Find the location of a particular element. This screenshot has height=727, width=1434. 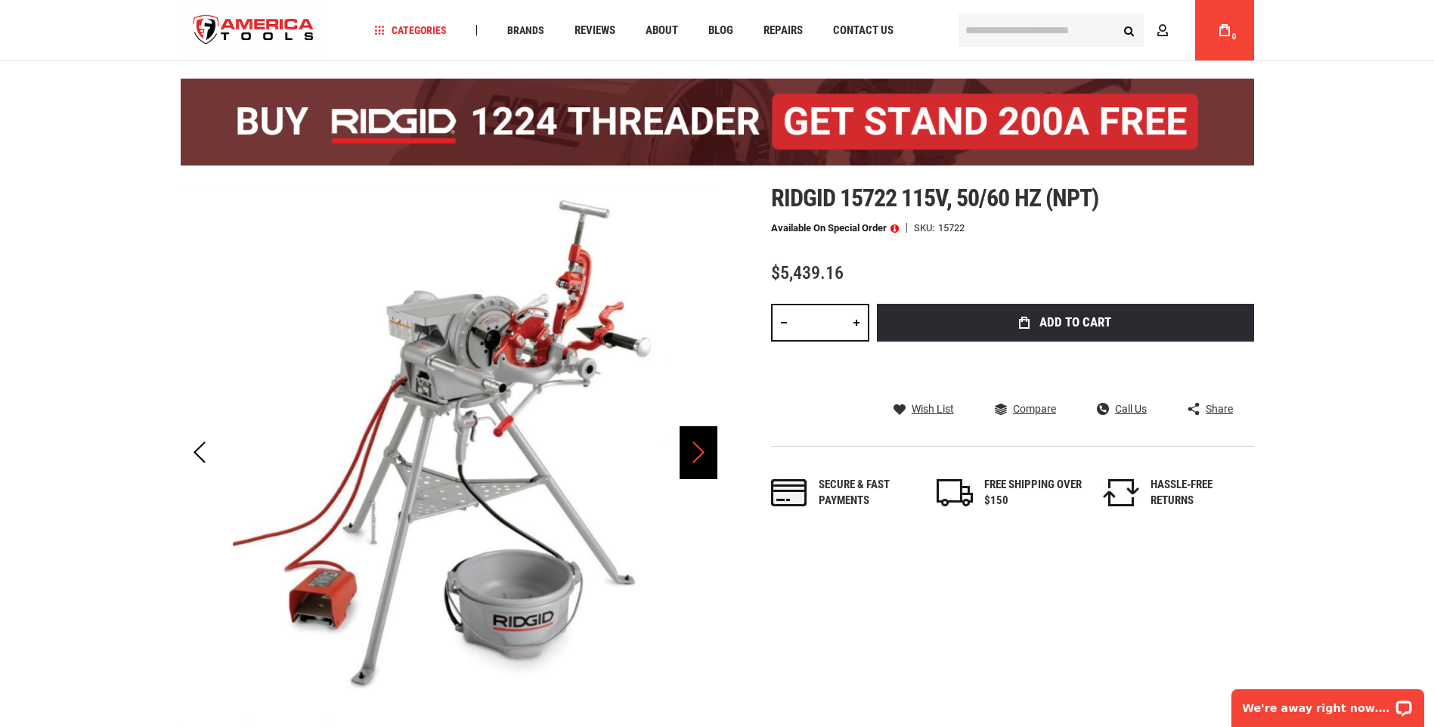

div: Previous is located at coordinates (200, 453).